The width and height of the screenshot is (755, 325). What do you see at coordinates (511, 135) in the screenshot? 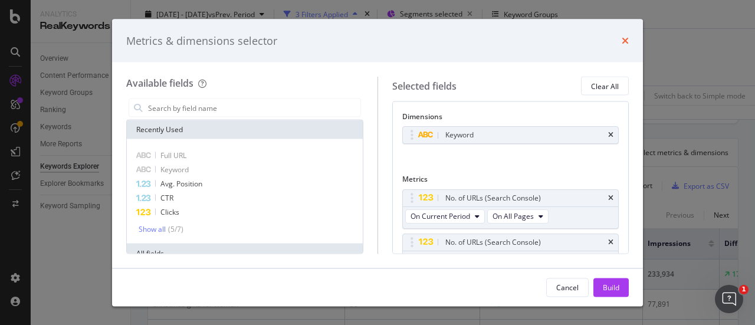
I see `div: Keywordtimes` at bounding box center [511, 135].